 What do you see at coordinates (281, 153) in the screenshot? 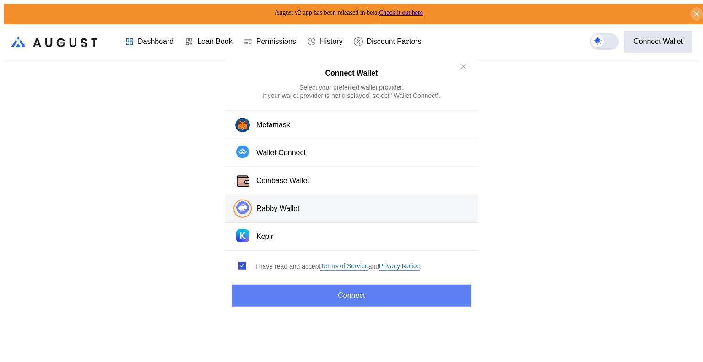
I see `div: Wallet Connect` at bounding box center [281, 153].